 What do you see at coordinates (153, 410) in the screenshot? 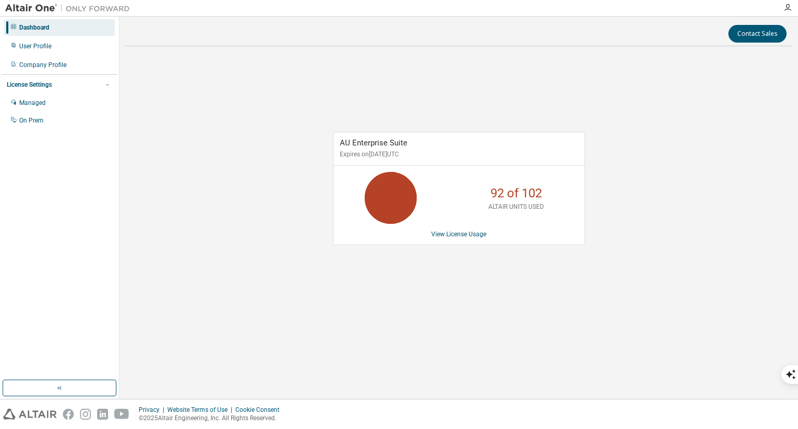
I see `div: Privacy` at bounding box center [153, 410].